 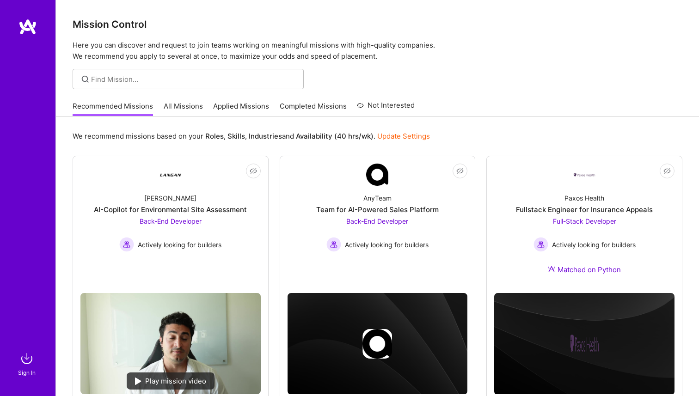 What do you see at coordinates (27, 359) in the screenshot?
I see `img: sign in` at bounding box center [27, 359].